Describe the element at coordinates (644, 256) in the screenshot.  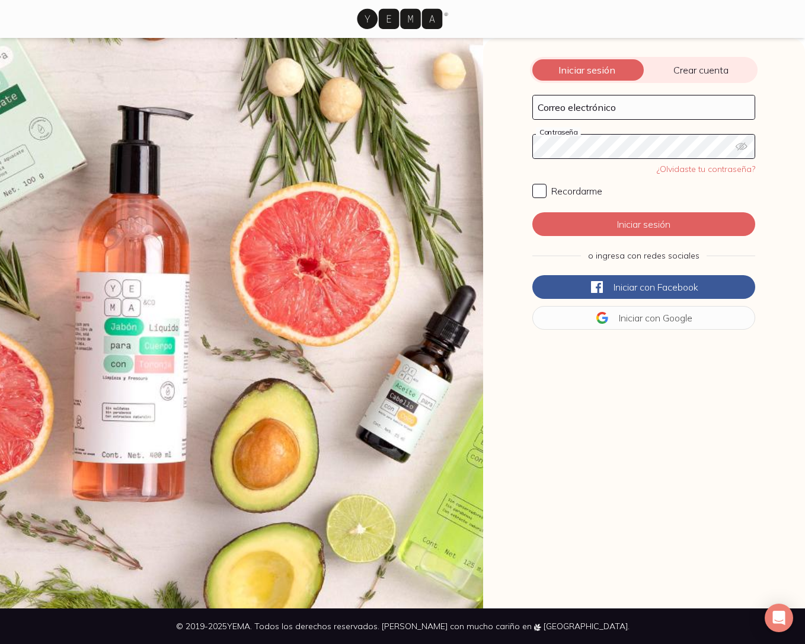
I see `span: o ingresa con redes sociales` at that location.